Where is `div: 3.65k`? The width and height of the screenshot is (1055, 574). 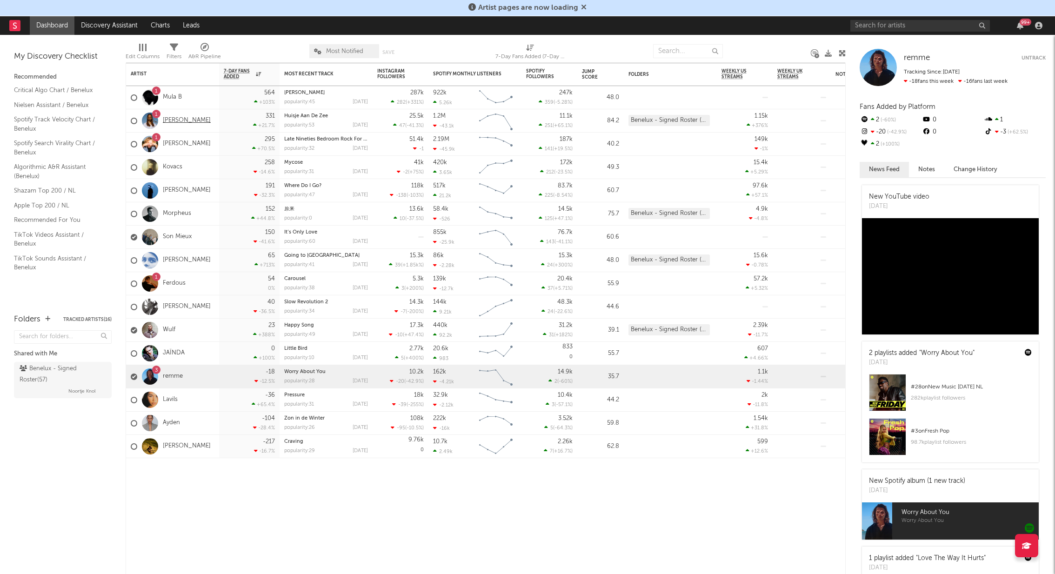 div: 3.65k is located at coordinates (442, 172).